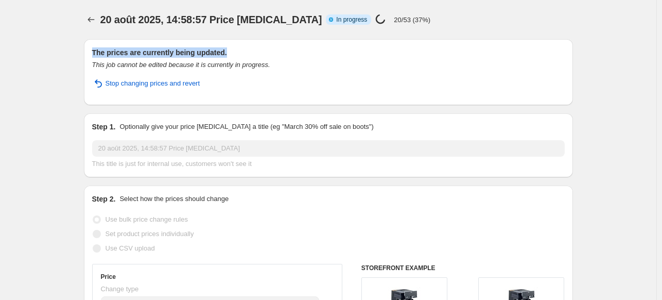 The image size is (662, 300). I want to click on span: This title is just for internal use, customers won't see it, so click(172, 163).